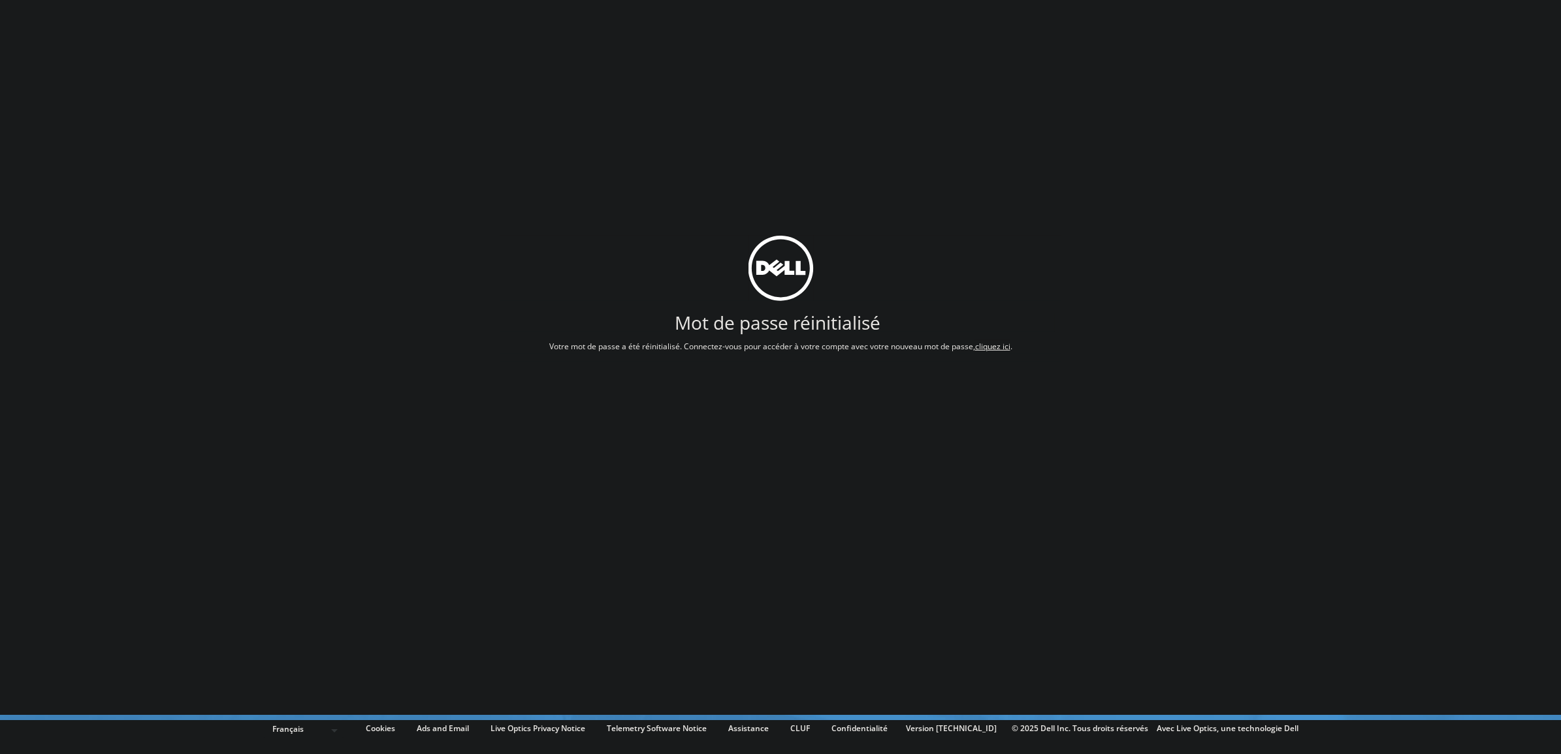  What do you see at coordinates (538, 729) in the screenshot?
I see `a: Live Optics Privacy Notice` at bounding box center [538, 729].